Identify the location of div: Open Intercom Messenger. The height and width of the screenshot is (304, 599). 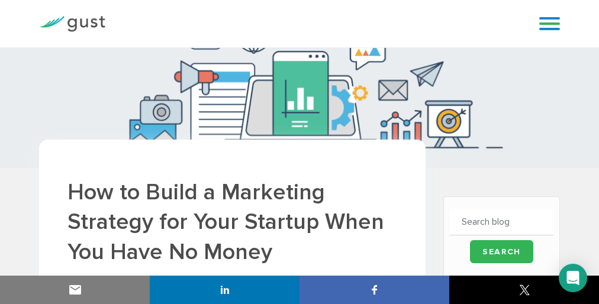
(573, 278).